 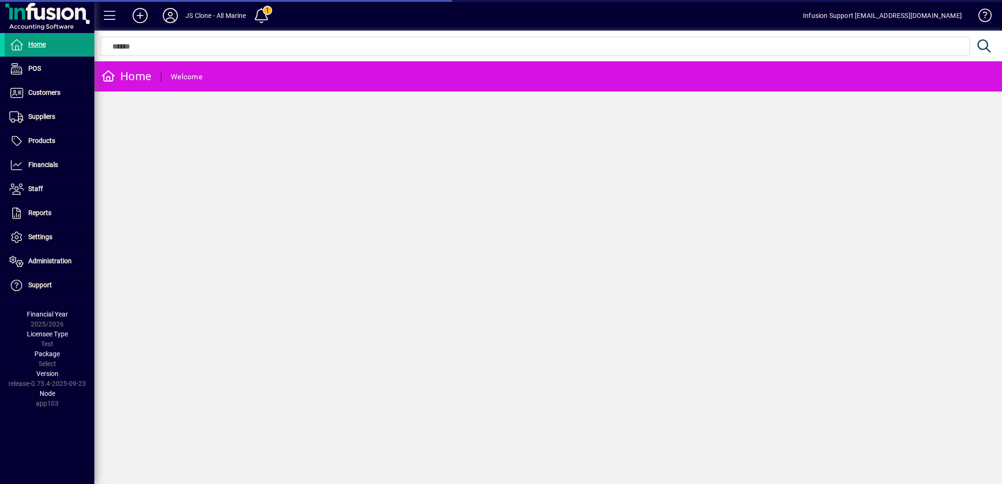 What do you see at coordinates (50, 141) in the screenshot?
I see `a: Products` at bounding box center [50, 141].